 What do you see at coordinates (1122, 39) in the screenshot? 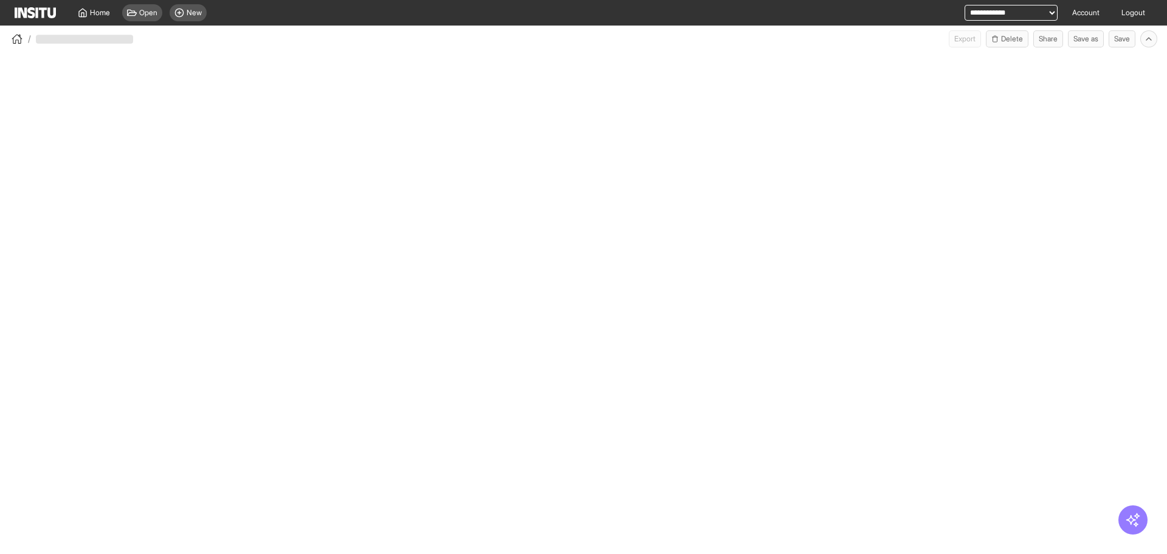
I see `button: Save` at bounding box center [1122, 39].